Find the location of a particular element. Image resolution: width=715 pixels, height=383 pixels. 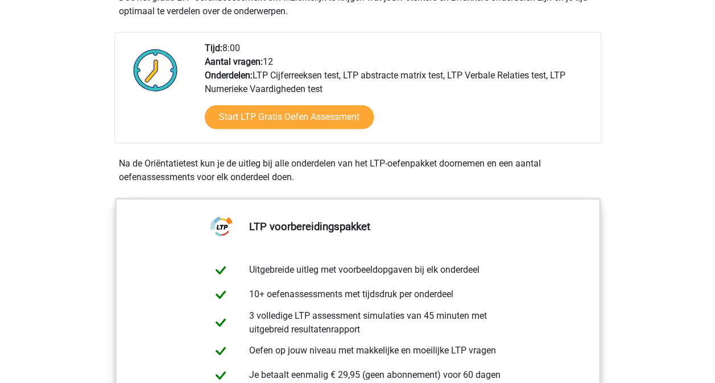

b: Onderdelen: is located at coordinates (229, 75).